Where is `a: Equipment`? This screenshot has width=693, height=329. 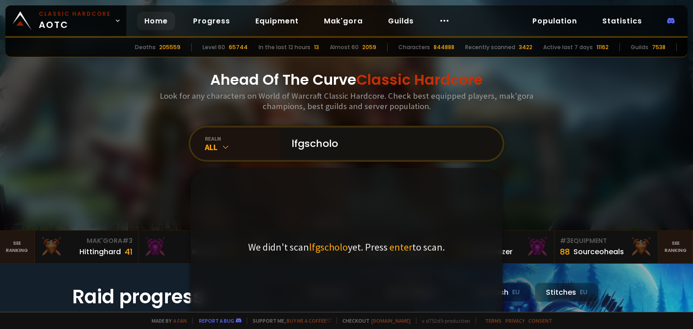
a: Equipment is located at coordinates (277, 21).